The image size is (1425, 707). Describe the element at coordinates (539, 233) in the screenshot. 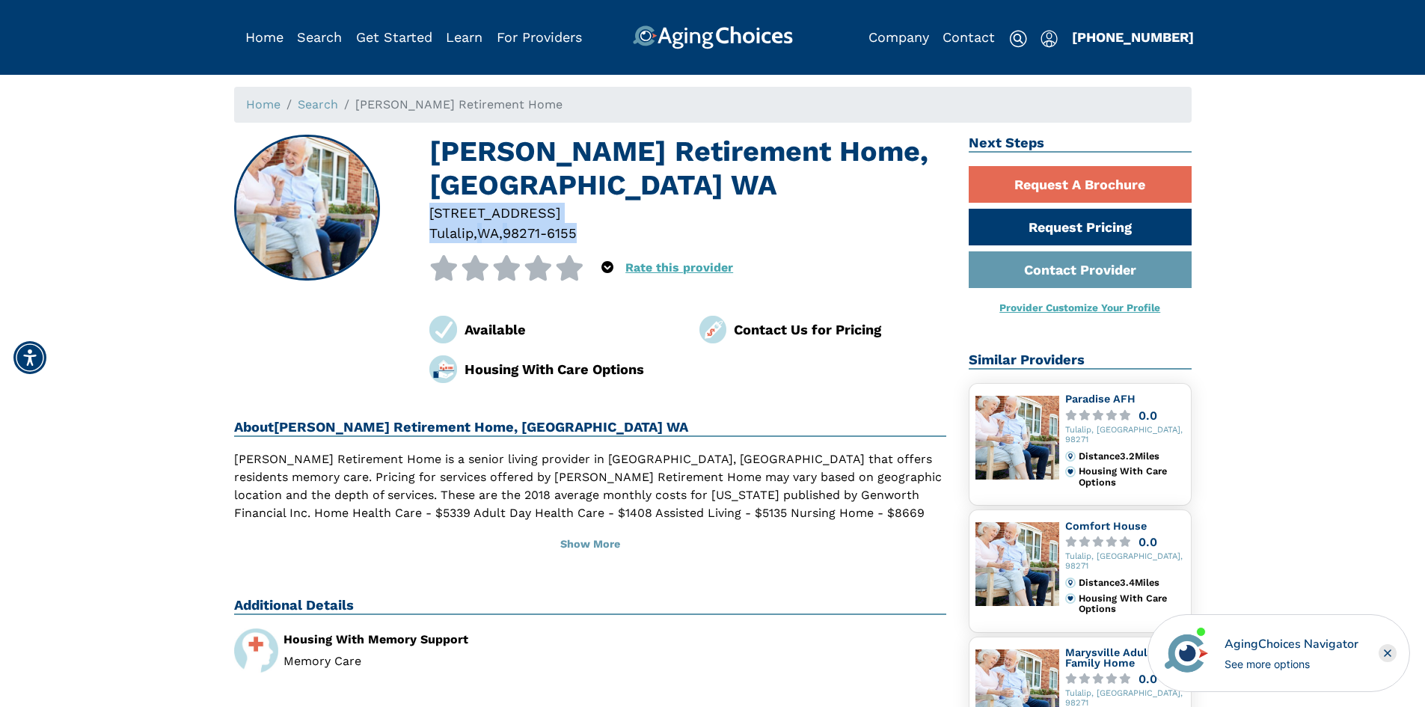

I see `div: 98271-6155` at that location.